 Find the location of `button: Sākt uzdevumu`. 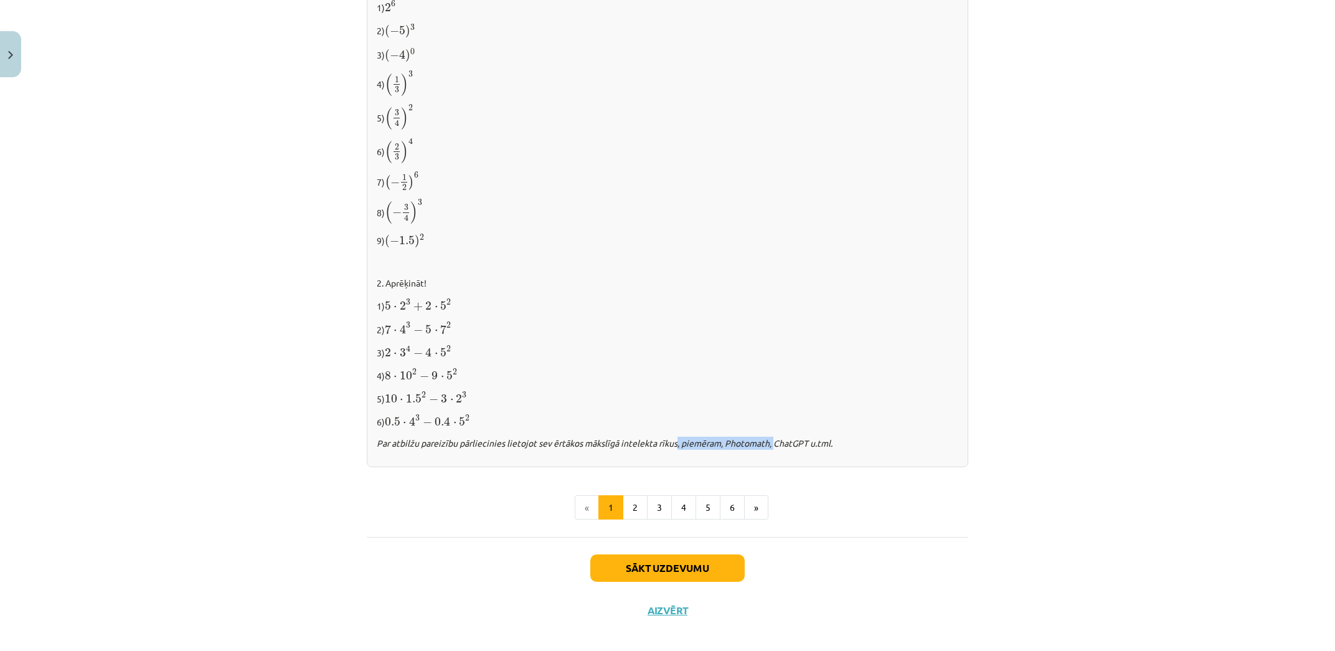

button: Sākt uzdevumu is located at coordinates (668, 568).